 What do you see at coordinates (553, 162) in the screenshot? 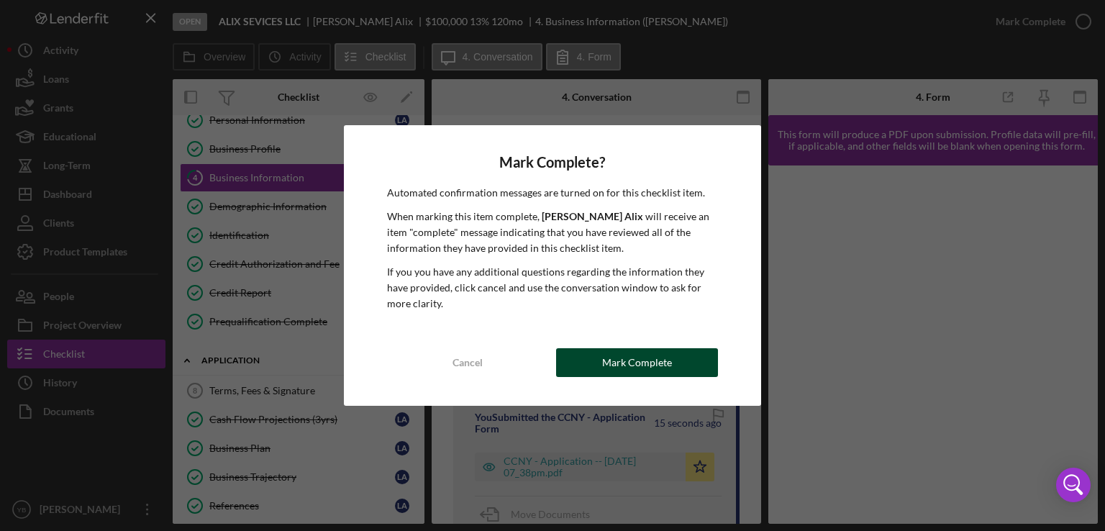
I see `h4: Mark Complete?` at bounding box center [553, 162].